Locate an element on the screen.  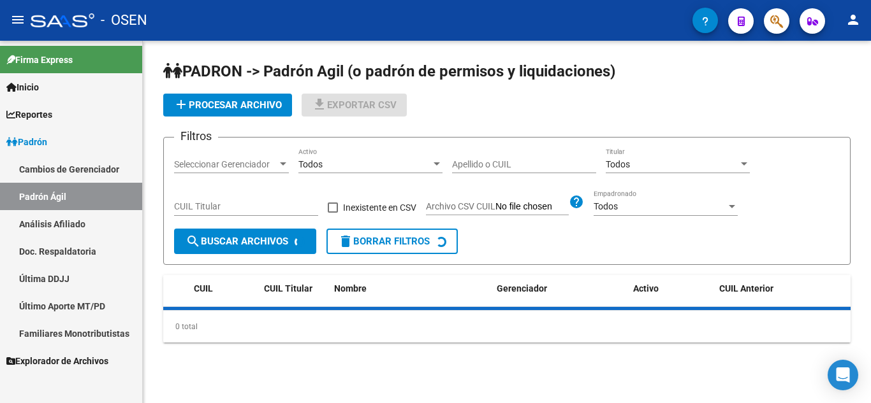
span: Procesar archivo is located at coordinates (228, 105).